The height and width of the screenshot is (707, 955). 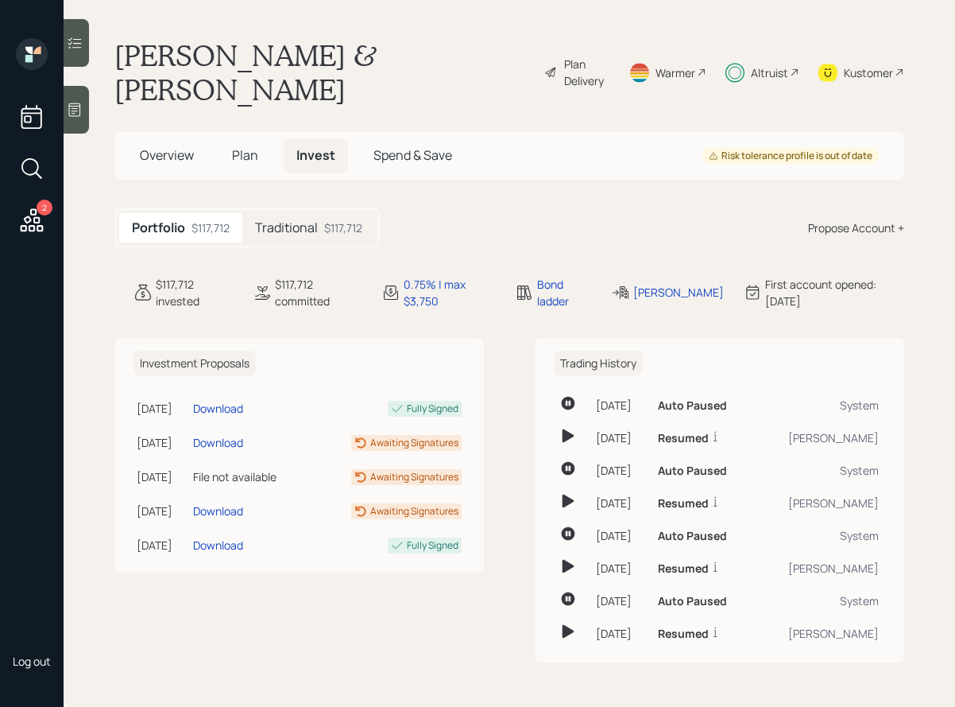 What do you see at coordinates (316, 155) in the screenshot?
I see `span: Invest` at bounding box center [316, 155].